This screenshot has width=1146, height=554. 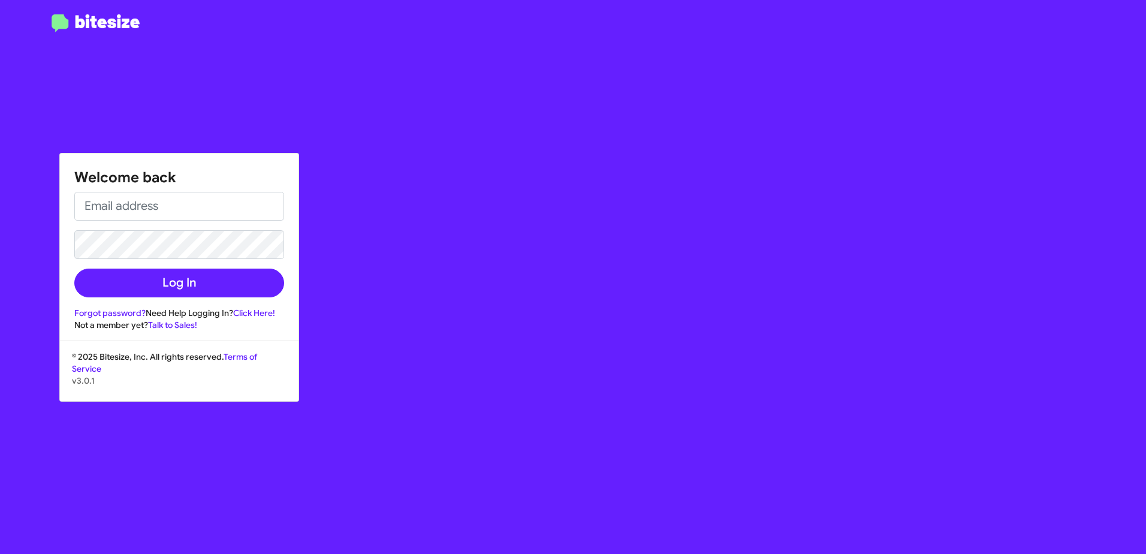 What do you see at coordinates (179, 283) in the screenshot?
I see `button: Log In` at bounding box center [179, 283].